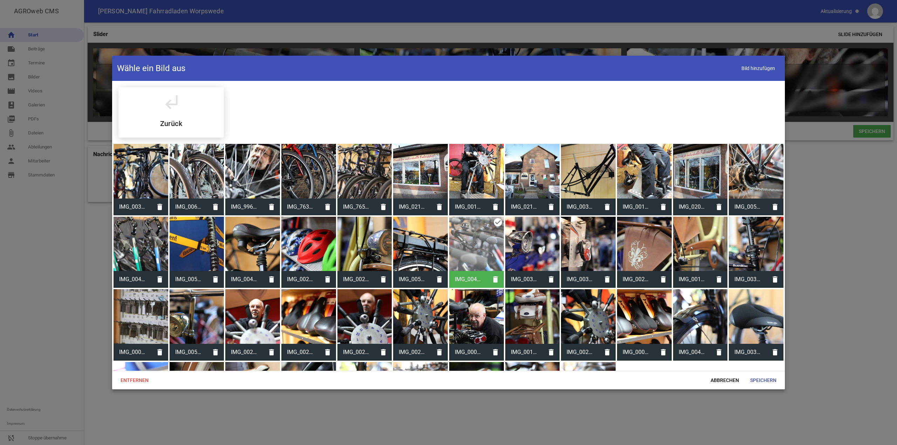 Image resolution: width=897 pixels, height=445 pixels. Describe the element at coordinates (188, 279) in the screenshot. I see `span: IMG_0057.JPG` at that location.